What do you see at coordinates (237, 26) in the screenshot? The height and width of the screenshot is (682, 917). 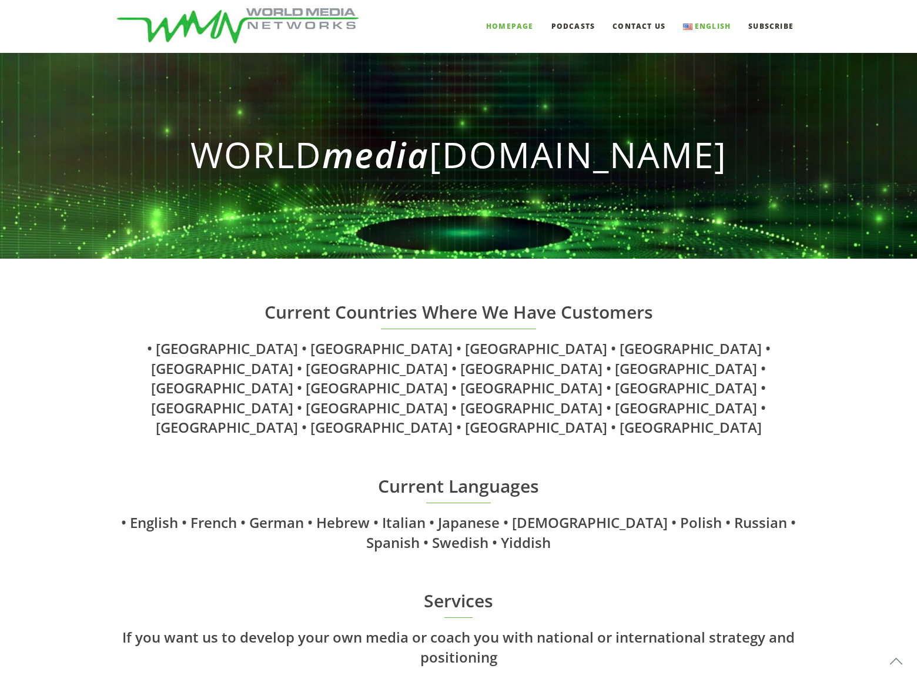 I see `img: WORLDmediaNETWORKS.com` at bounding box center [237, 26].